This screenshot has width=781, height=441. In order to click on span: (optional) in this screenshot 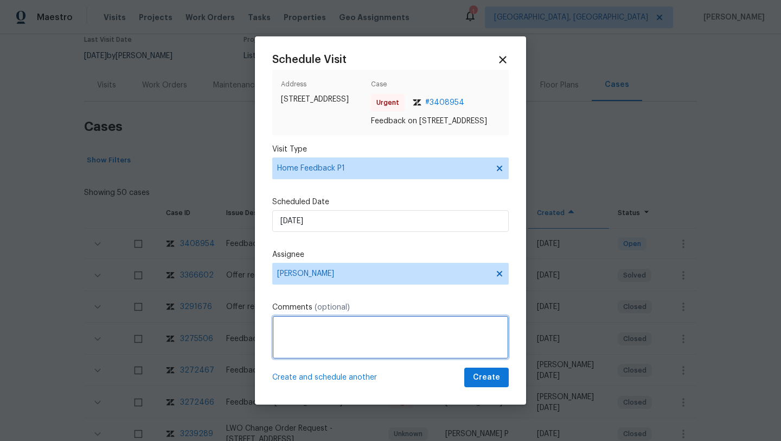, I will do `click(332, 307)`.